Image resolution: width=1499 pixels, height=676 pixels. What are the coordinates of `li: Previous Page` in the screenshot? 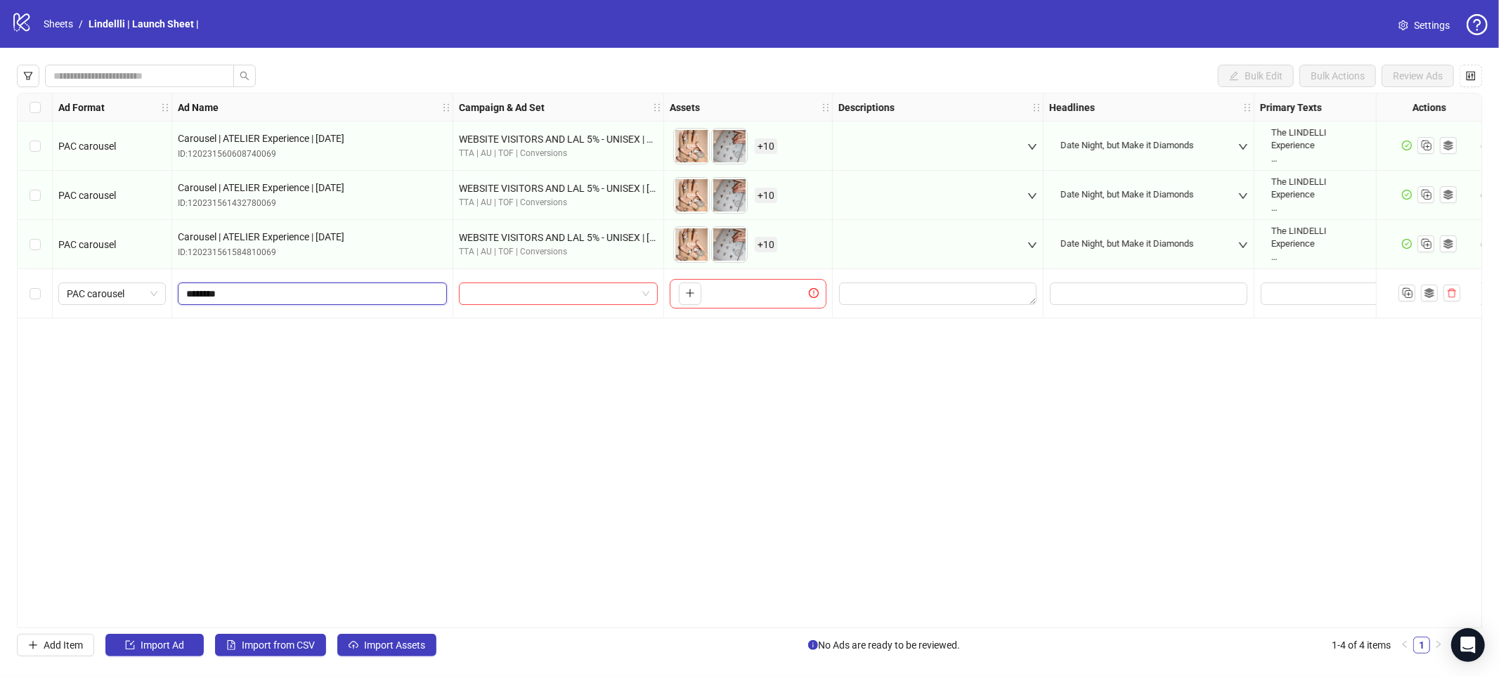 It's located at (1405, 645).